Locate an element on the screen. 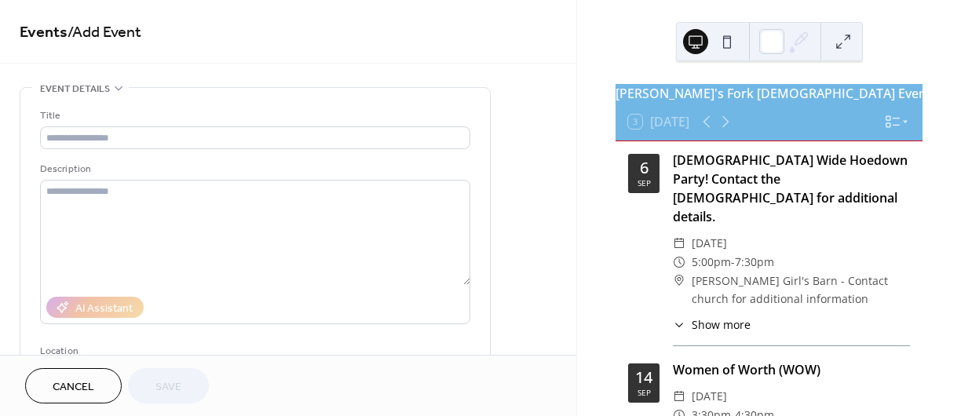 This screenshot has height=416, width=961. span: 7:30pm is located at coordinates (755, 262).